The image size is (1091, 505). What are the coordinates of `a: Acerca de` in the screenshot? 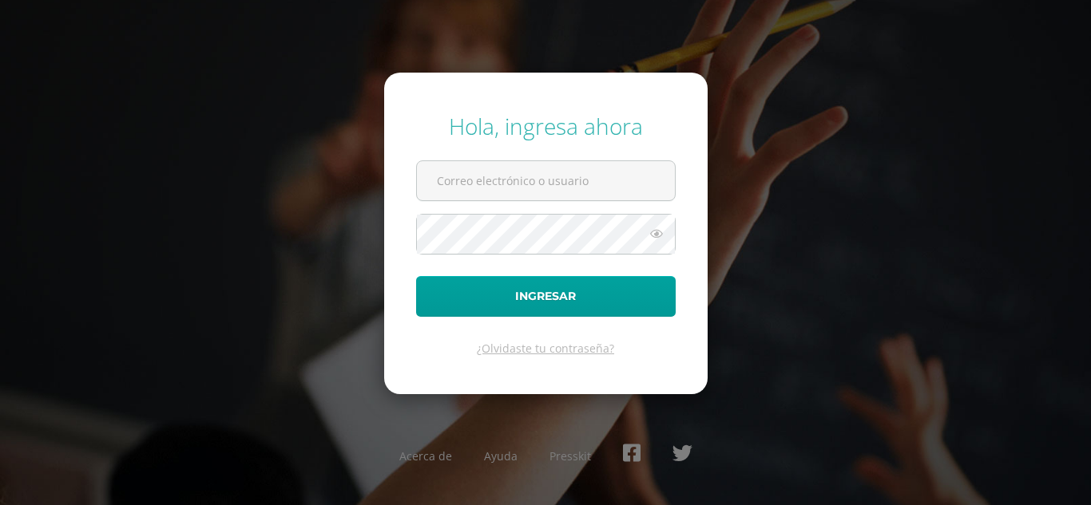 It's located at (426, 456).